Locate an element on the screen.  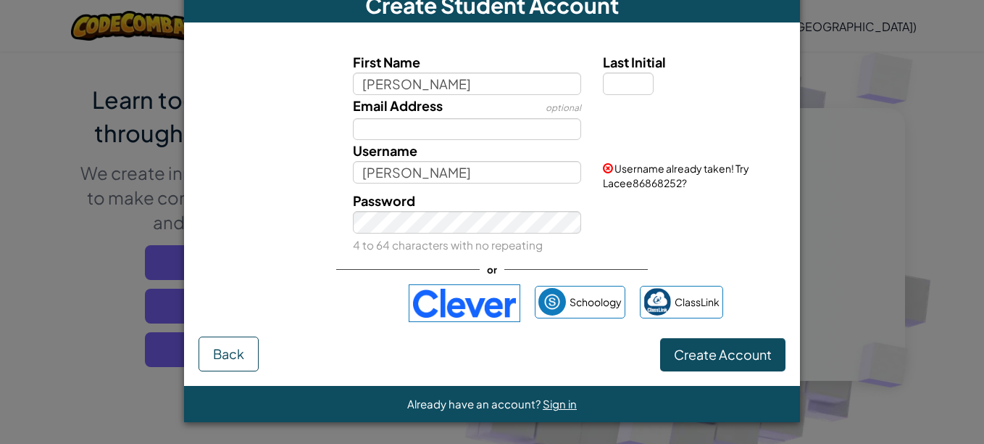
span: Already have an account? is located at coordinates (475, 403).